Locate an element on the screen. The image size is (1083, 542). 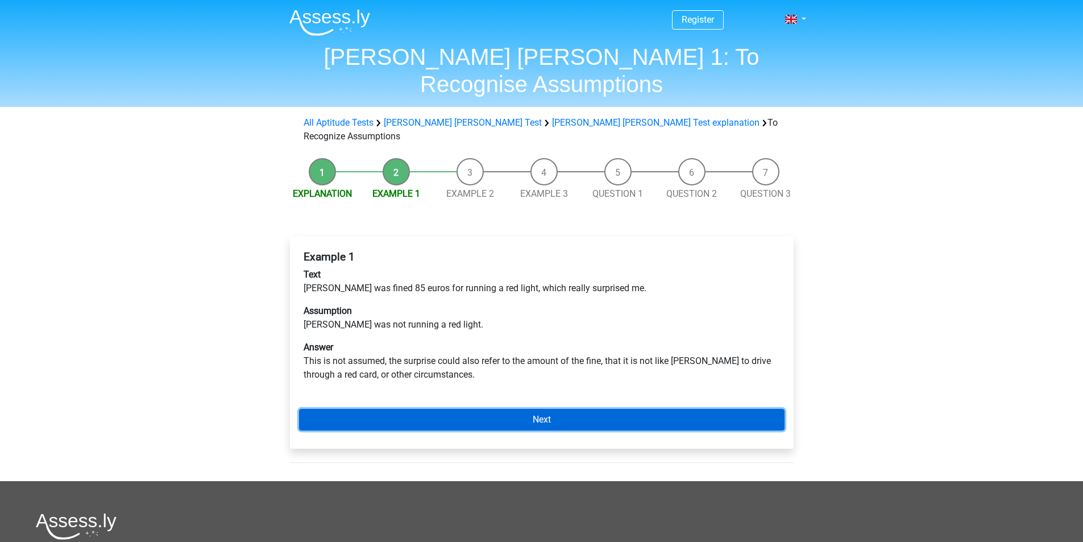
img: Assessly logo is located at coordinates (76, 526).